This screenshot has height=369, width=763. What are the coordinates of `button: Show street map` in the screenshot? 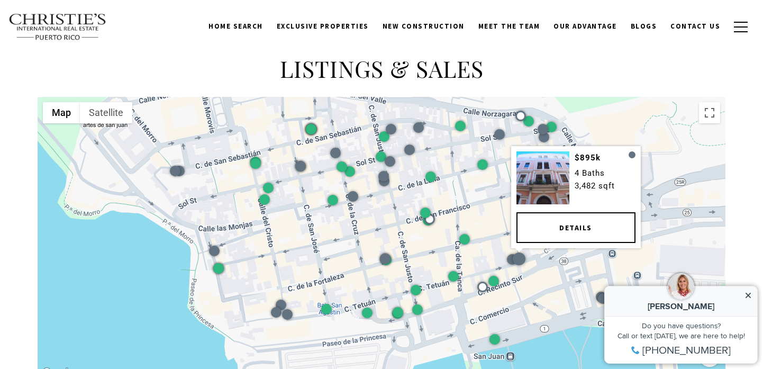 It's located at (61, 113).